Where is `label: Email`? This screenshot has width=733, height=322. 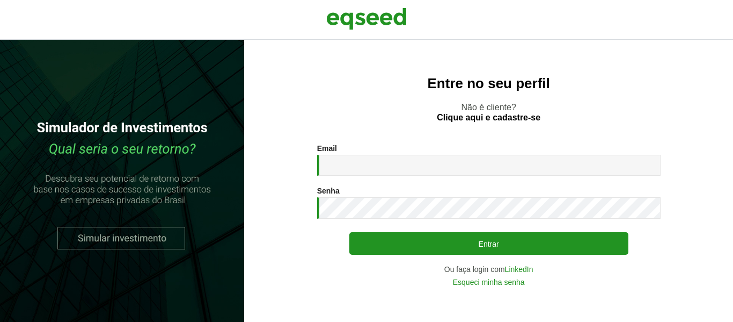
label: Email is located at coordinates (327, 148).